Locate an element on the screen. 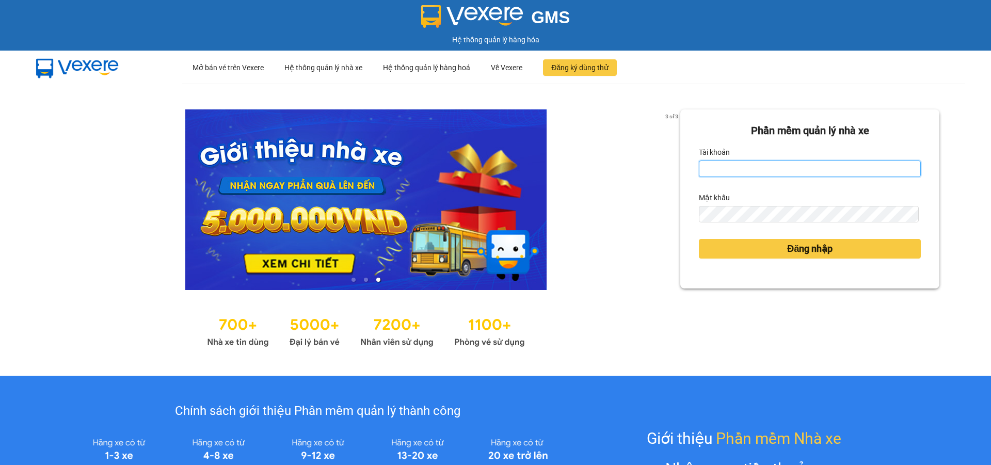  div: Giới thiệu is located at coordinates (744, 438).